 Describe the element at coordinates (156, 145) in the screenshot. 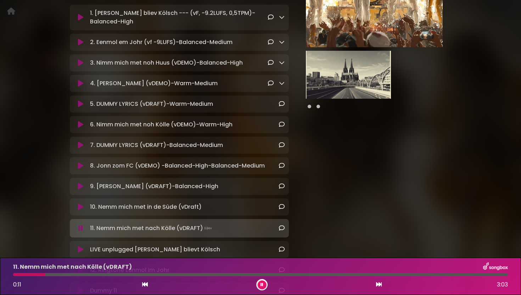

I see `p: 7. DUMMY LYRICS (vDRAFT)-Balanced-Medium` at that location.